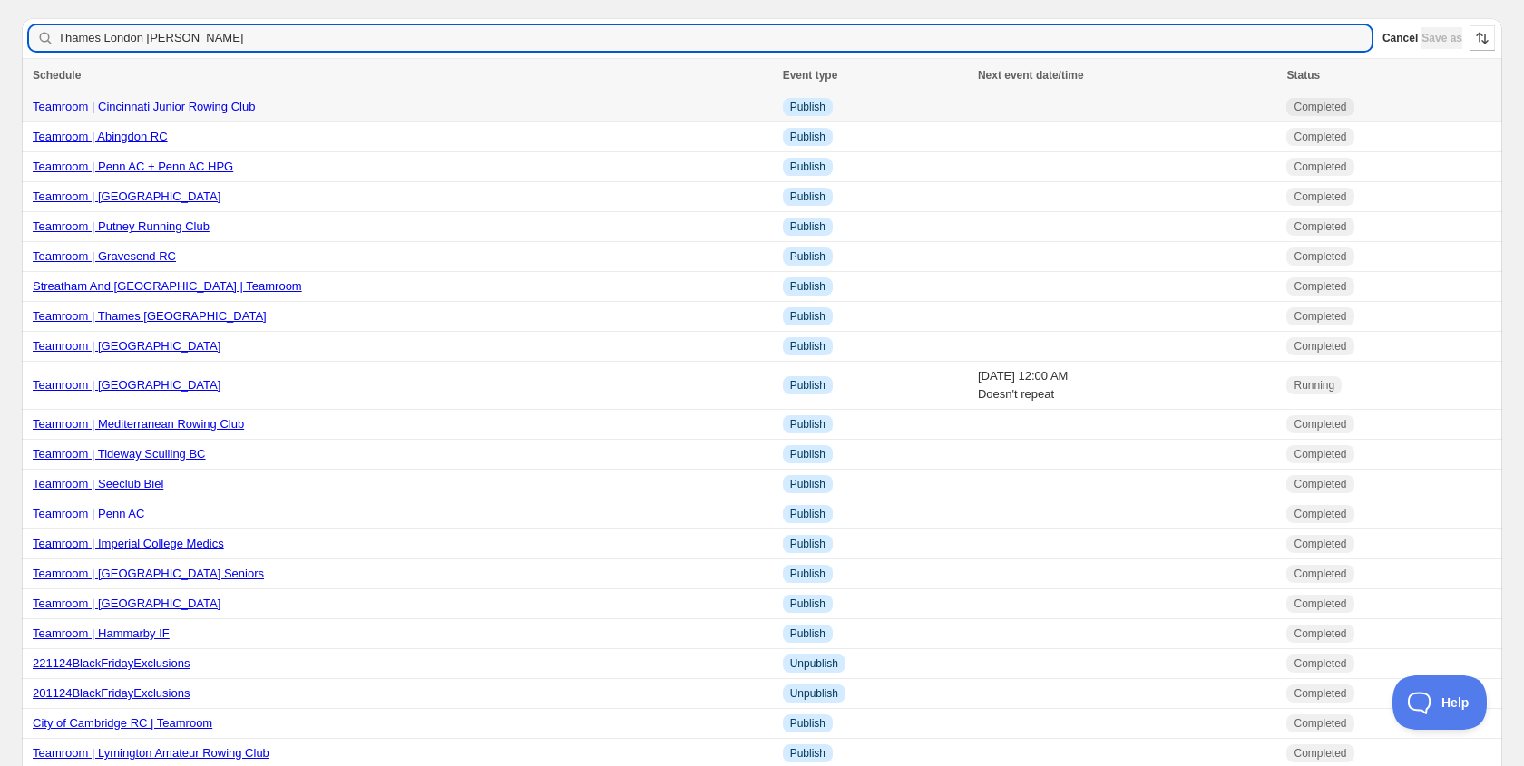 The width and height of the screenshot is (1524, 766). Describe the element at coordinates (128, 543) in the screenshot. I see `a: Teamroom | Imperial College Medics` at that location.